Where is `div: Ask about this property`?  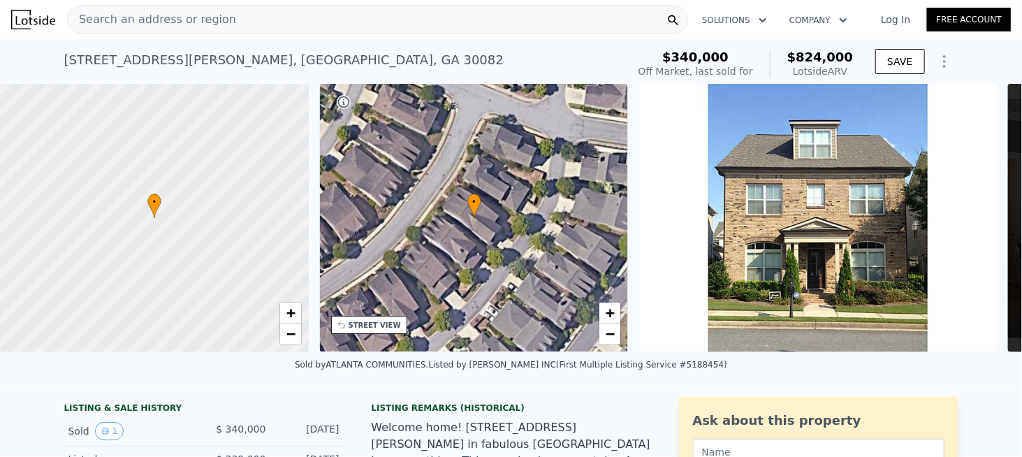
div: Ask about this property is located at coordinates (819, 421).